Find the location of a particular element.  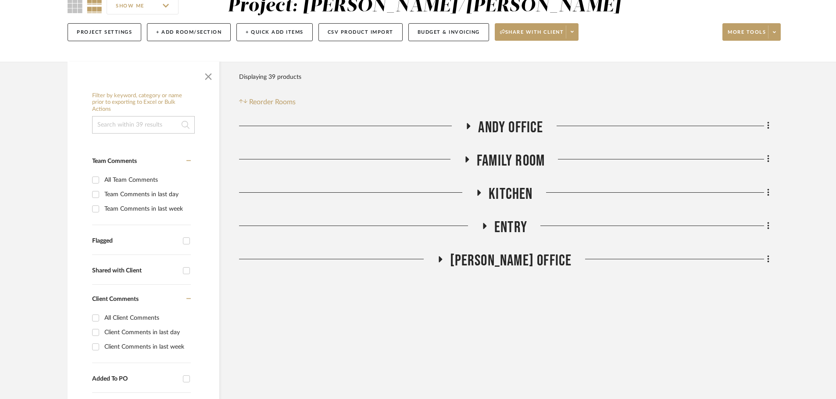

h6: Filter by keyword, category or name prior to exporting to Excel or Bulk Actions is located at coordinates (143, 103).